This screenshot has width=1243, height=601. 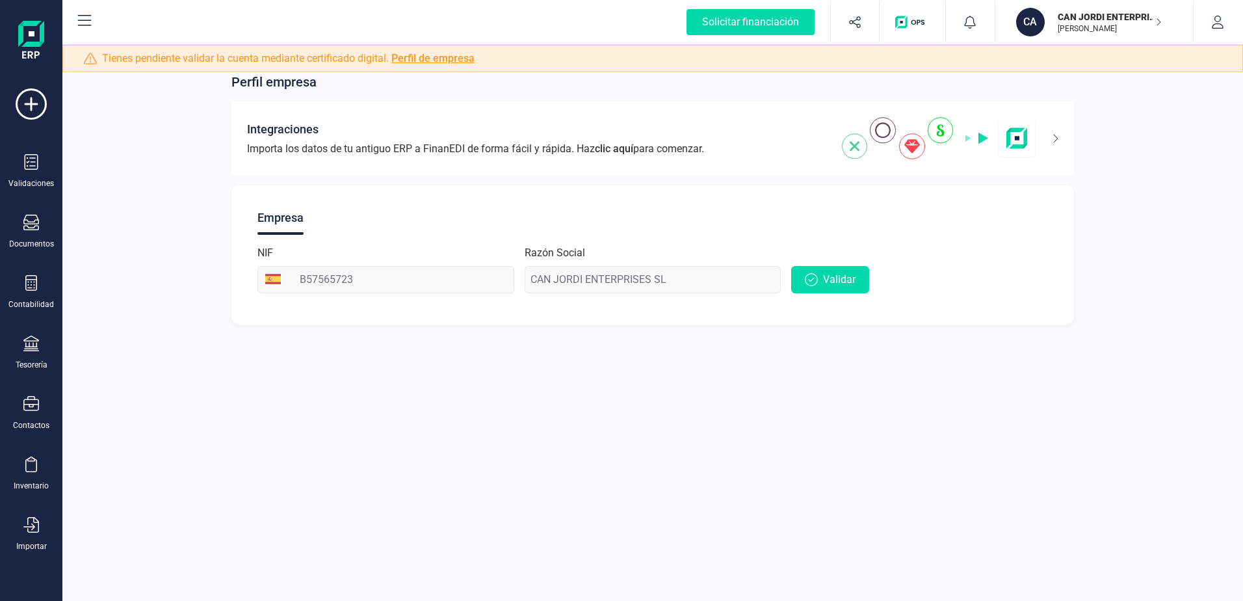 I want to click on div: Importar, so click(x=31, y=546).